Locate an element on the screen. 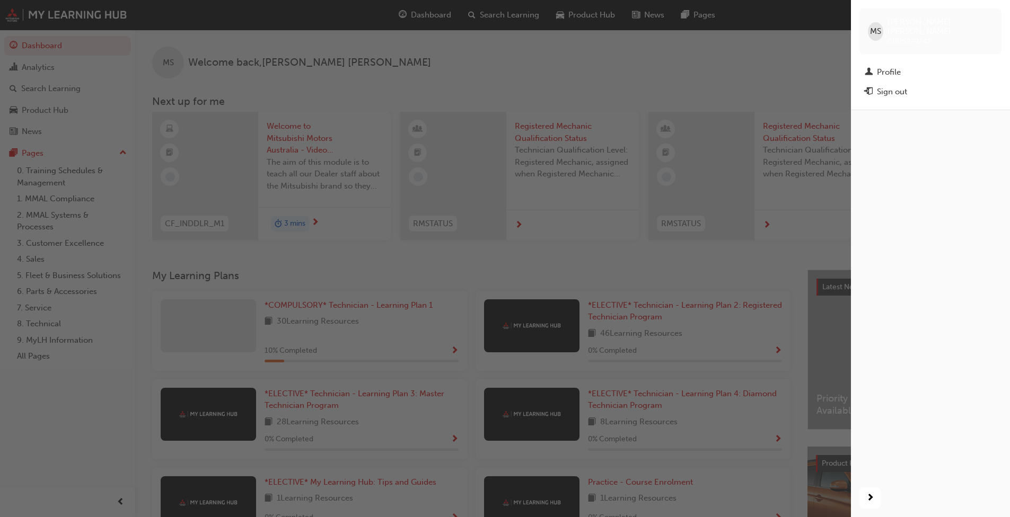 This screenshot has height=517, width=1010. span: man-icon is located at coordinates (868, 73).